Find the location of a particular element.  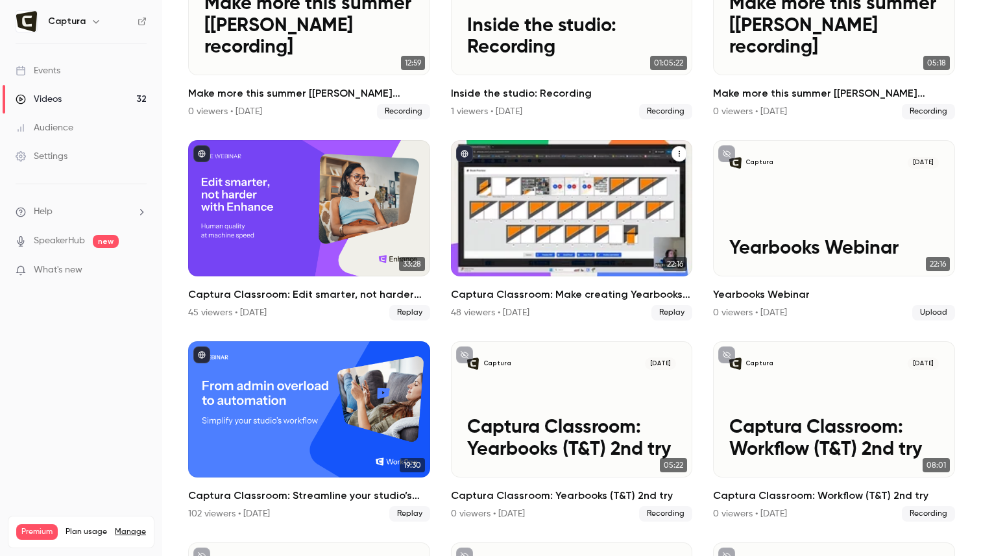

li: Captura Classroom: Make creating Yearbooks simple. is located at coordinates (572, 230).